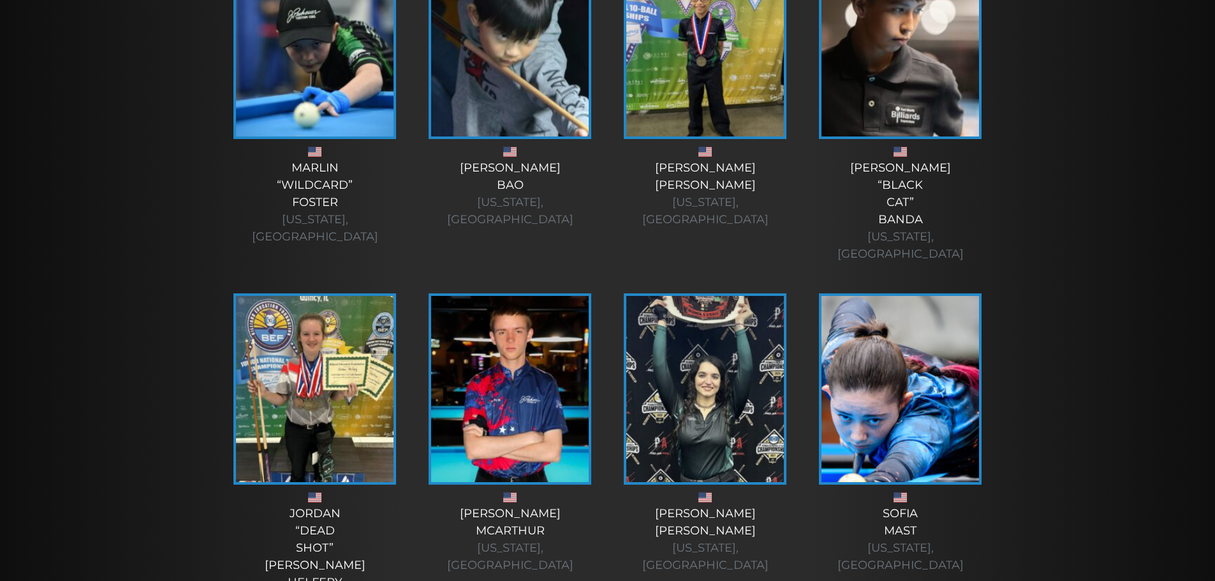  Describe the element at coordinates (315, 202) in the screenshot. I see `div: Marlin “Wildcard” Foster` at that location.